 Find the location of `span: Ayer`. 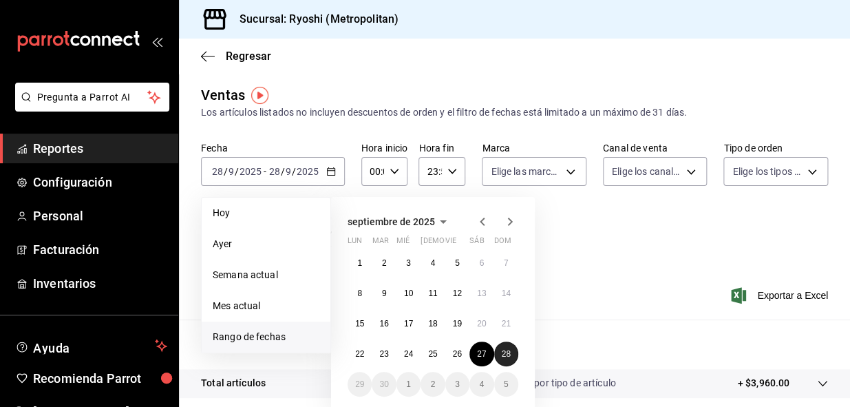

span: Ayer is located at coordinates (266, 244).